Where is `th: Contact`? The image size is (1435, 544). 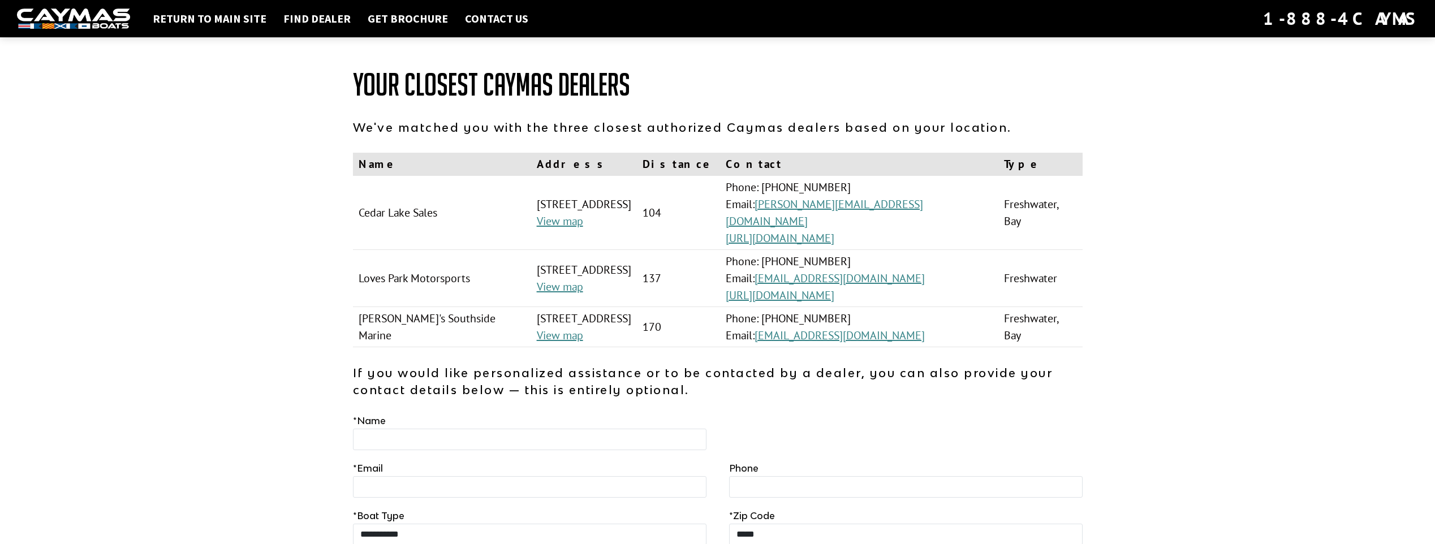
th: Contact is located at coordinates (859, 164).